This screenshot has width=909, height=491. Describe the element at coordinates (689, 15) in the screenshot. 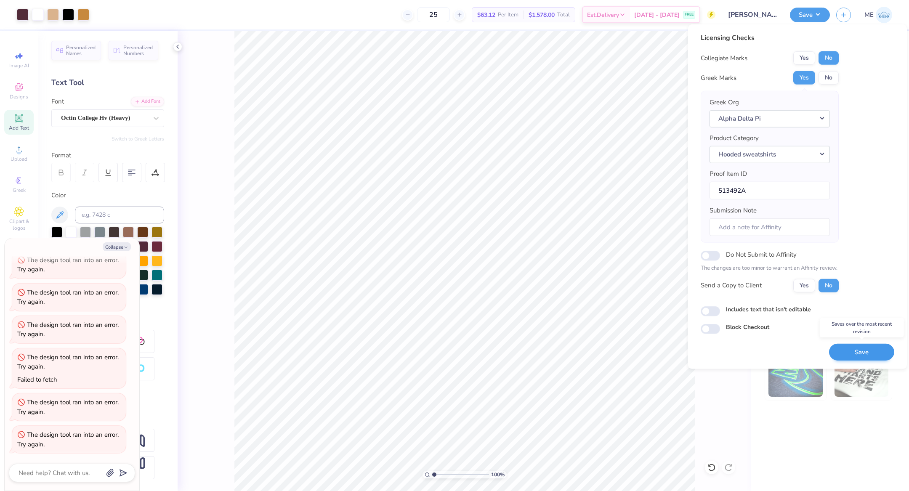

I see `span: FREE` at that location.